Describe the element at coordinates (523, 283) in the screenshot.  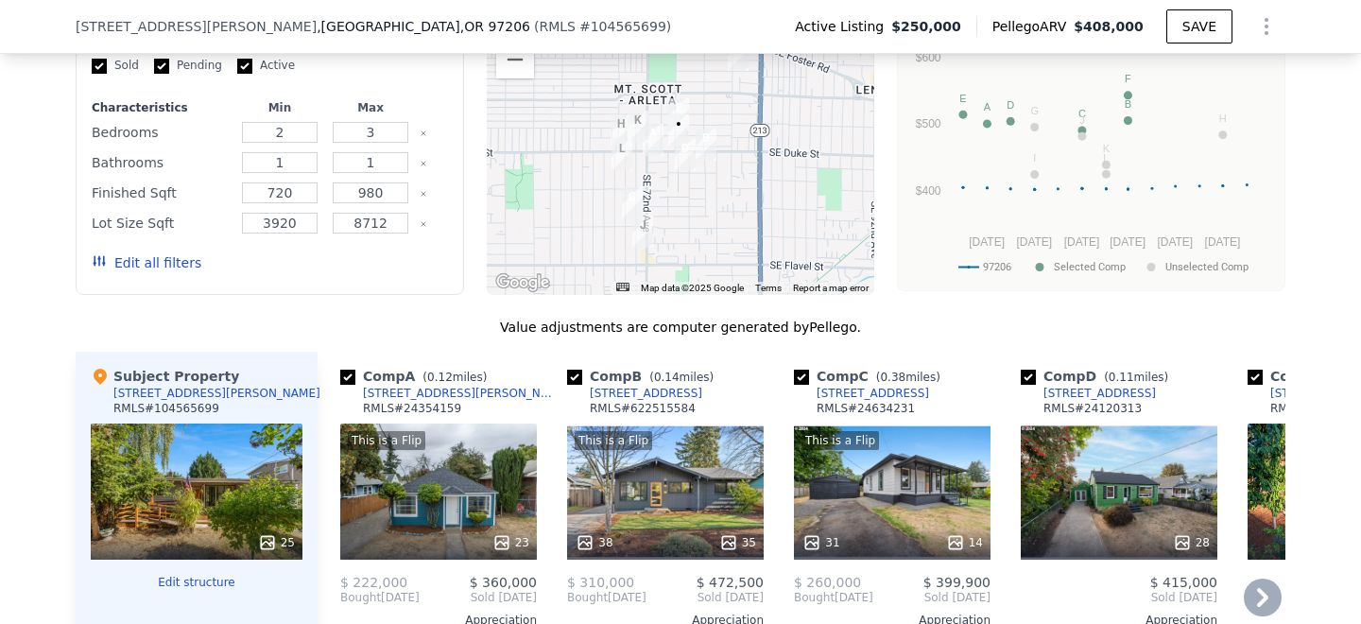
I see `img: Google` at that location.